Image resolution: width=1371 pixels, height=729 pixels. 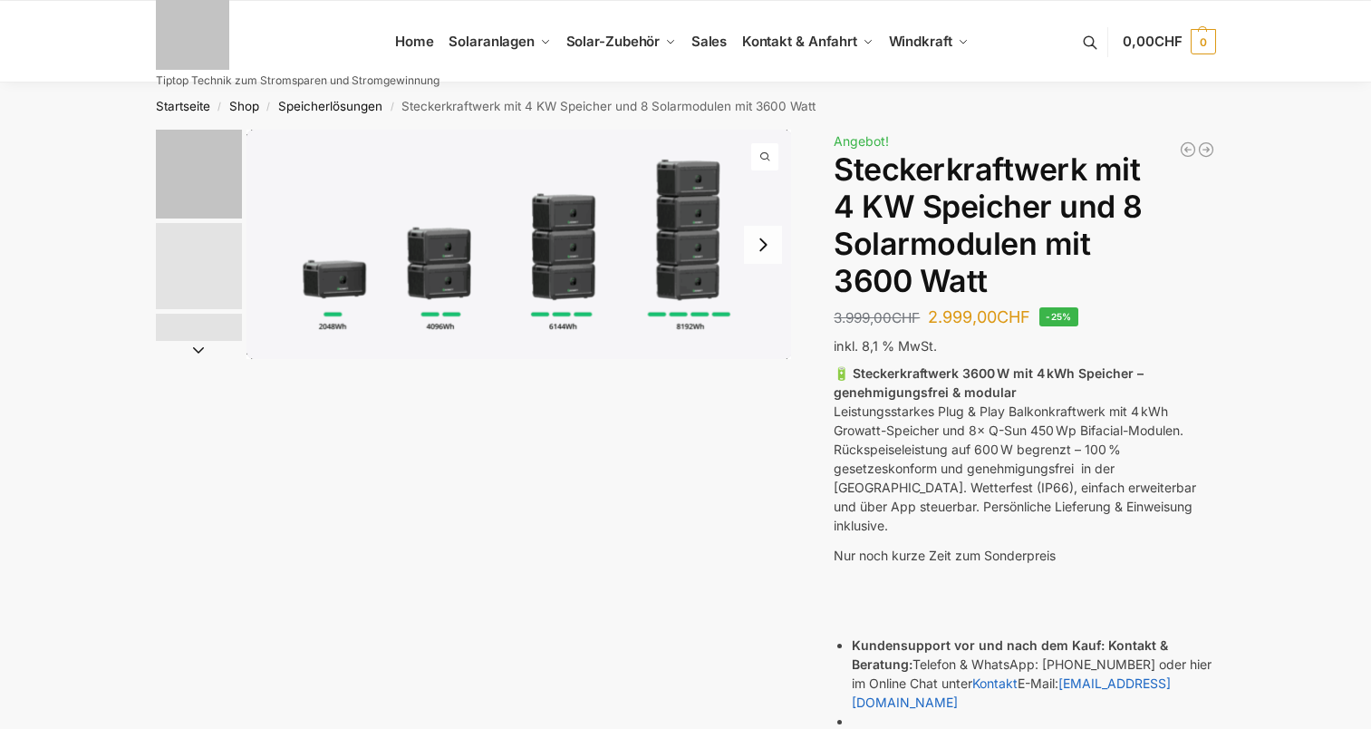 What do you see at coordinates (183, 106) in the screenshot?
I see `a: Startseite` at bounding box center [183, 106].